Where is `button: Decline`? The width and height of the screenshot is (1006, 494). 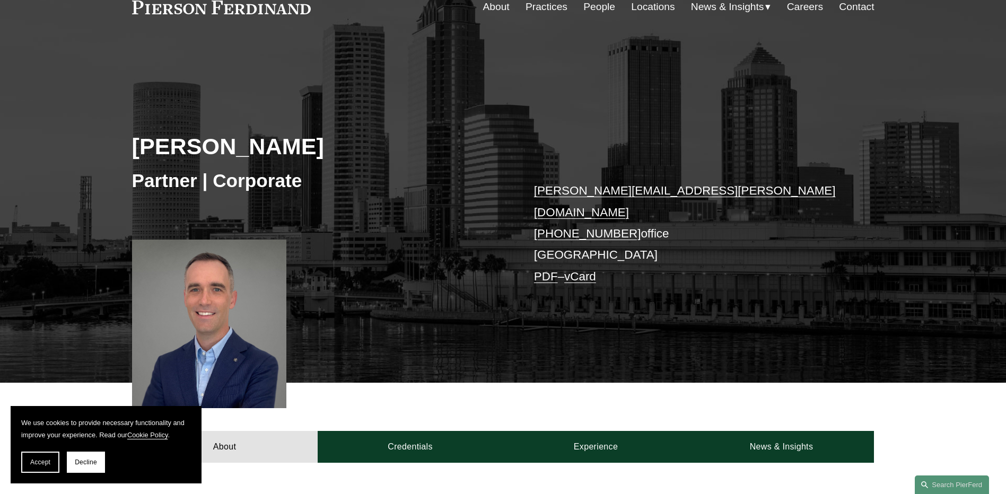
button: Decline is located at coordinates (86, 462).